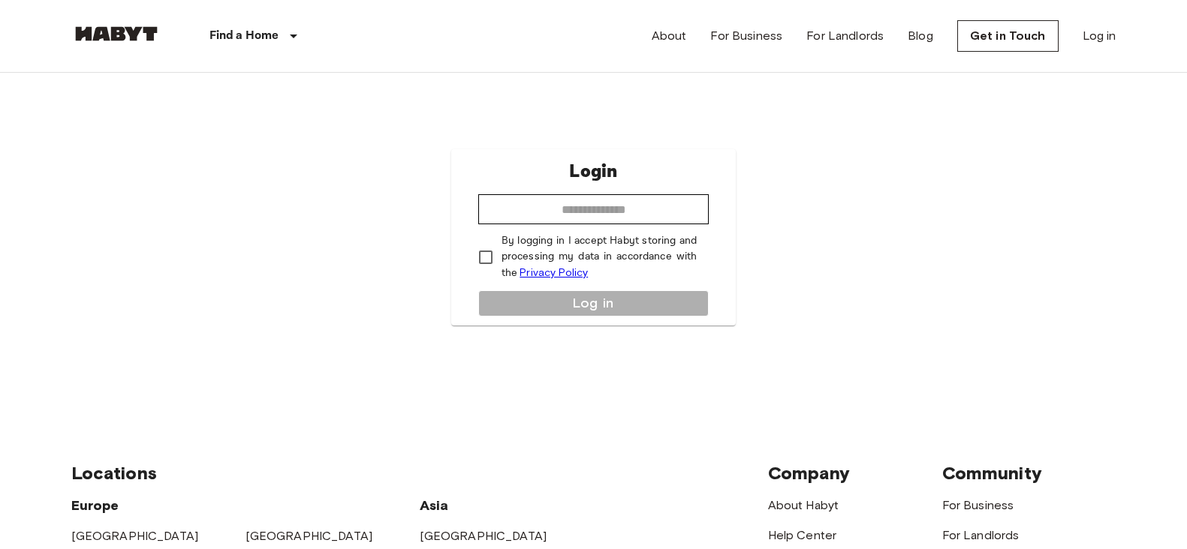 The height and width of the screenshot is (549, 1187). I want to click on a: Log in, so click(1099, 36).